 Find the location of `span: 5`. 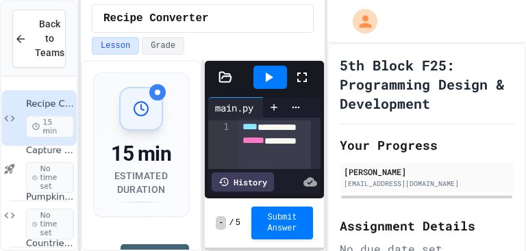

span: 5 is located at coordinates (238, 223).